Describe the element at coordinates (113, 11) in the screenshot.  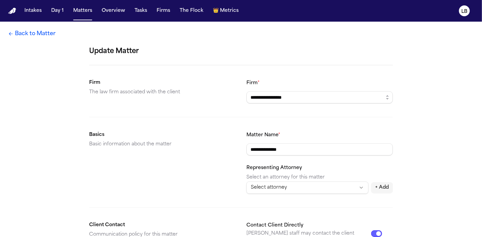
I see `a: Overview` at that location.